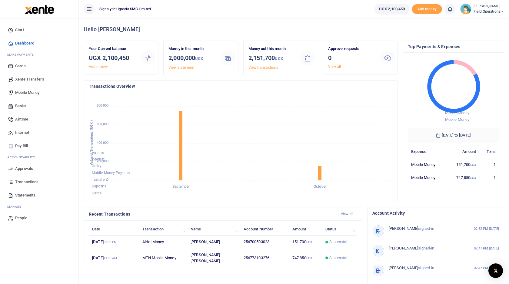 The width and height of the screenshot is (509, 284). What do you see at coordinates (25, 43) in the screenshot?
I see `span: Dashboard` at bounding box center [25, 43].